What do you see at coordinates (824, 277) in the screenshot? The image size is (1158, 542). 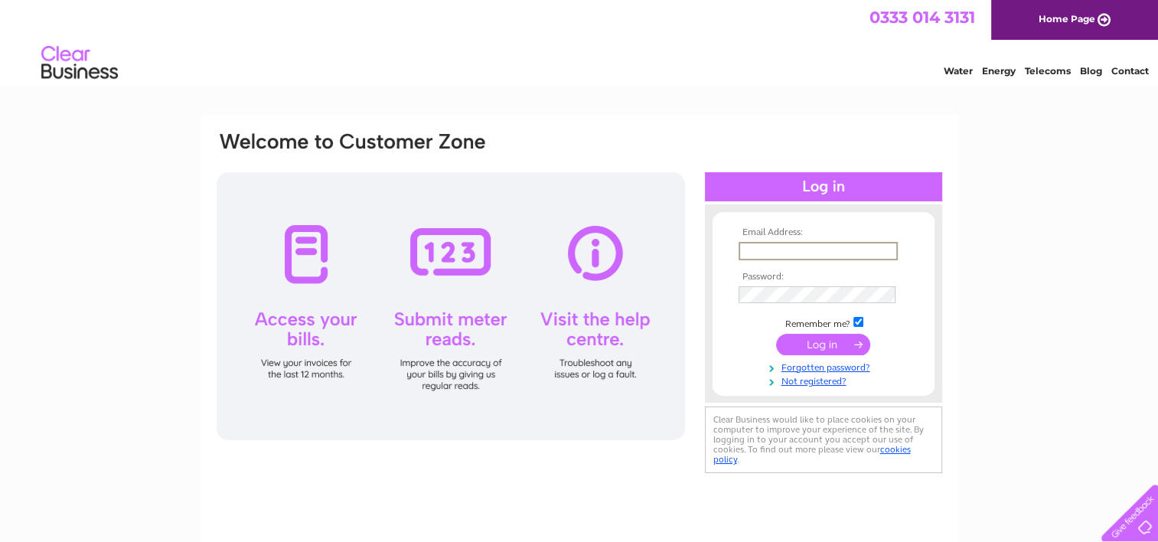 I see `th: Password:` at bounding box center [824, 277].